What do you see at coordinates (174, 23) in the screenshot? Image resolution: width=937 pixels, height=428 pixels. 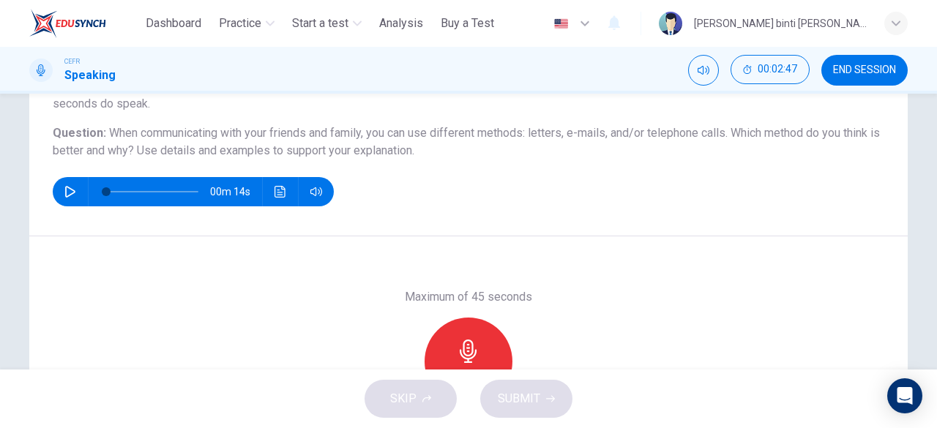 I see `button: Dashboard` at bounding box center [174, 23].